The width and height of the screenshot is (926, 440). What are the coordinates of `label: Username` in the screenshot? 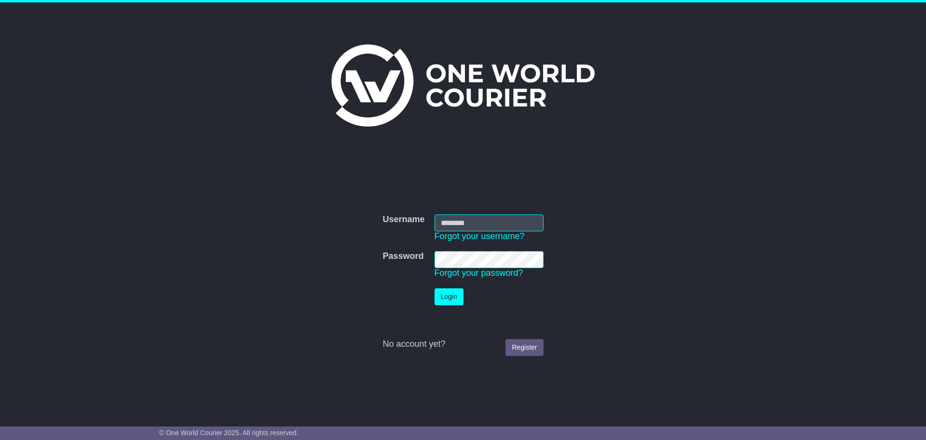 It's located at (403, 220).